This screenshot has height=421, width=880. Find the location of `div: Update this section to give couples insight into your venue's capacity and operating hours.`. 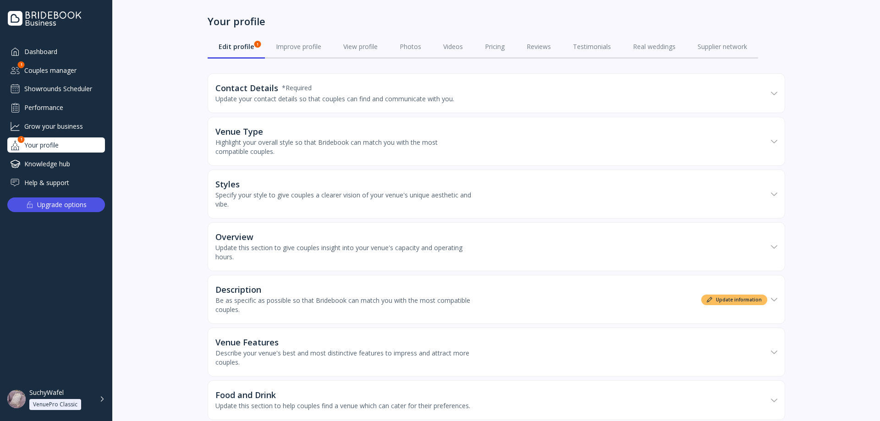

div: Update this section to give couples insight into your venue's capacity and operating hours. is located at coordinates (344, 252).